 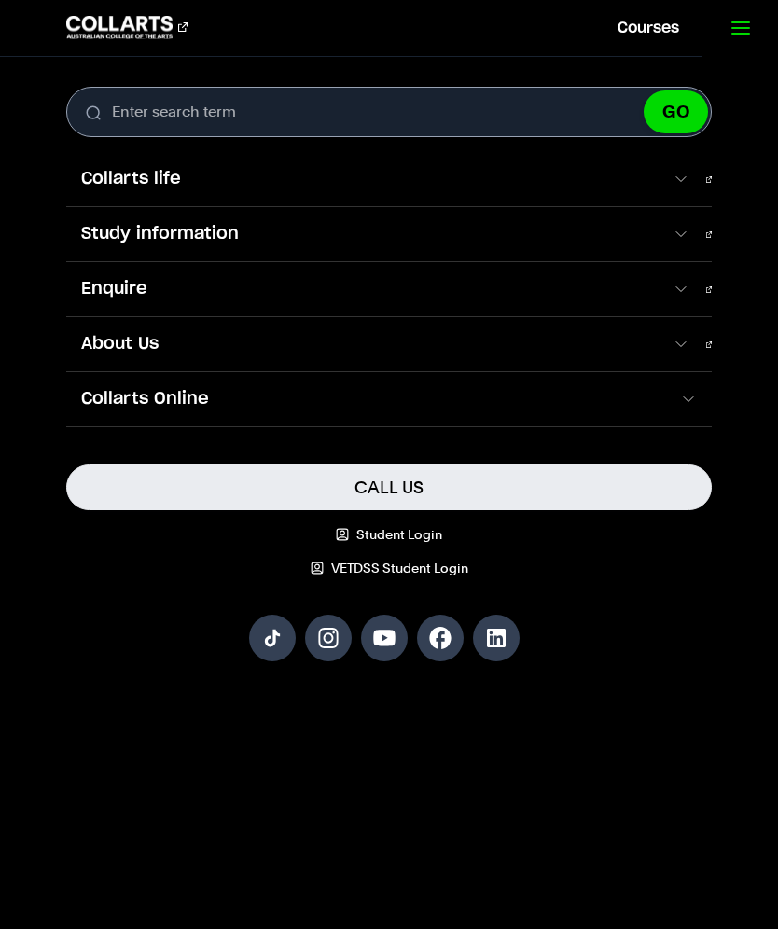 What do you see at coordinates (389, 179) in the screenshot?
I see `a: Collarts life` at bounding box center [389, 179].